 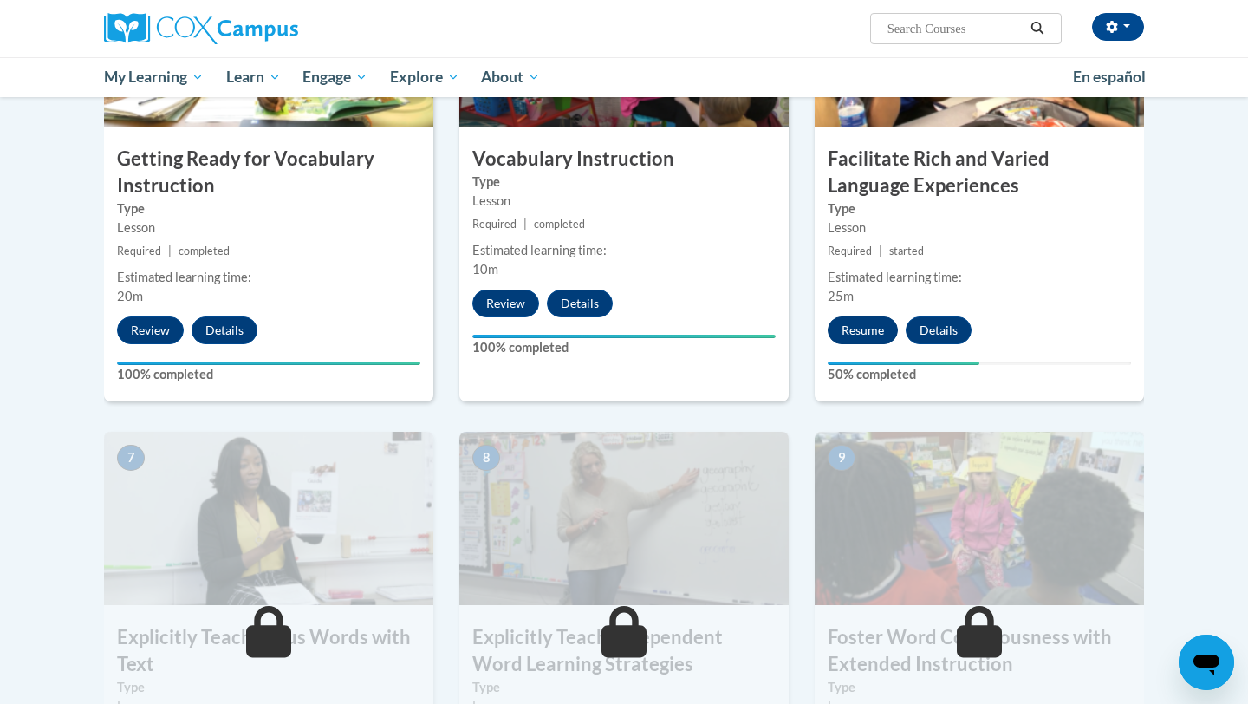 What do you see at coordinates (334, 77) in the screenshot?
I see `a: Engage` at bounding box center [334, 77].